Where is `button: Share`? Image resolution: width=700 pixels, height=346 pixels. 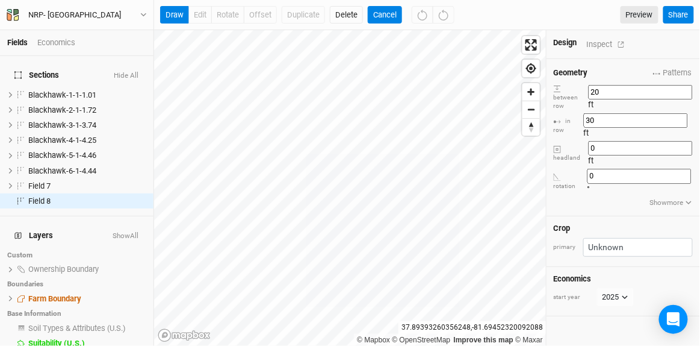 button: Share is located at coordinates (679, 15).